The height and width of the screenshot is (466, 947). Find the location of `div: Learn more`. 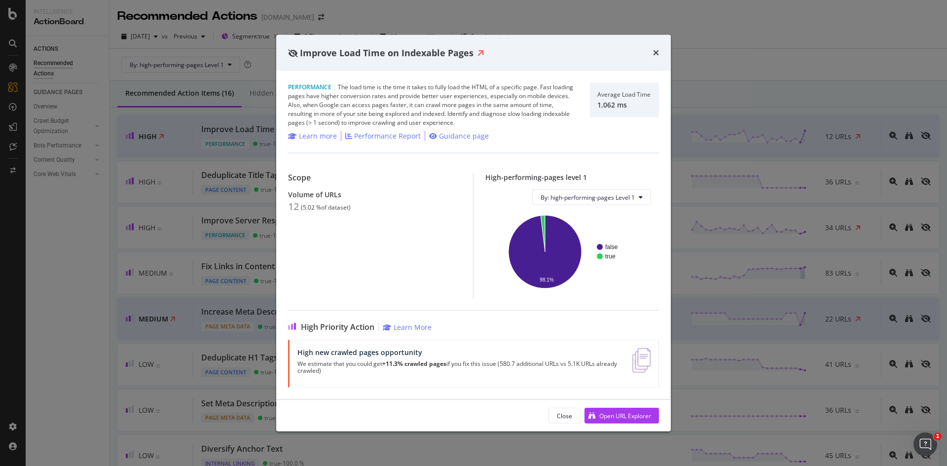

div: Learn more is located at coordinates (318, 136).